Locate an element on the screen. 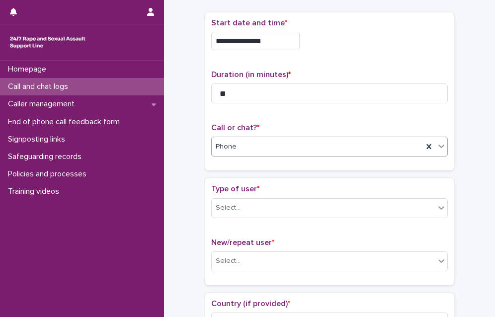 The image size is (495, 317). span: Phone is located at coordinates (226, 147).